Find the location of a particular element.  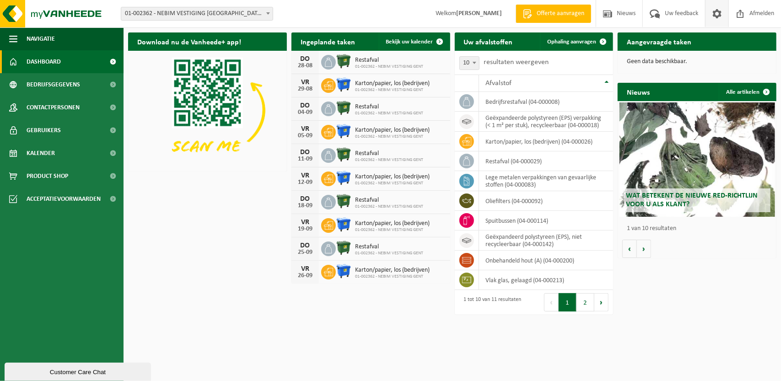

td: oliefilters (04-000092) is located at coordinates (546, 201).